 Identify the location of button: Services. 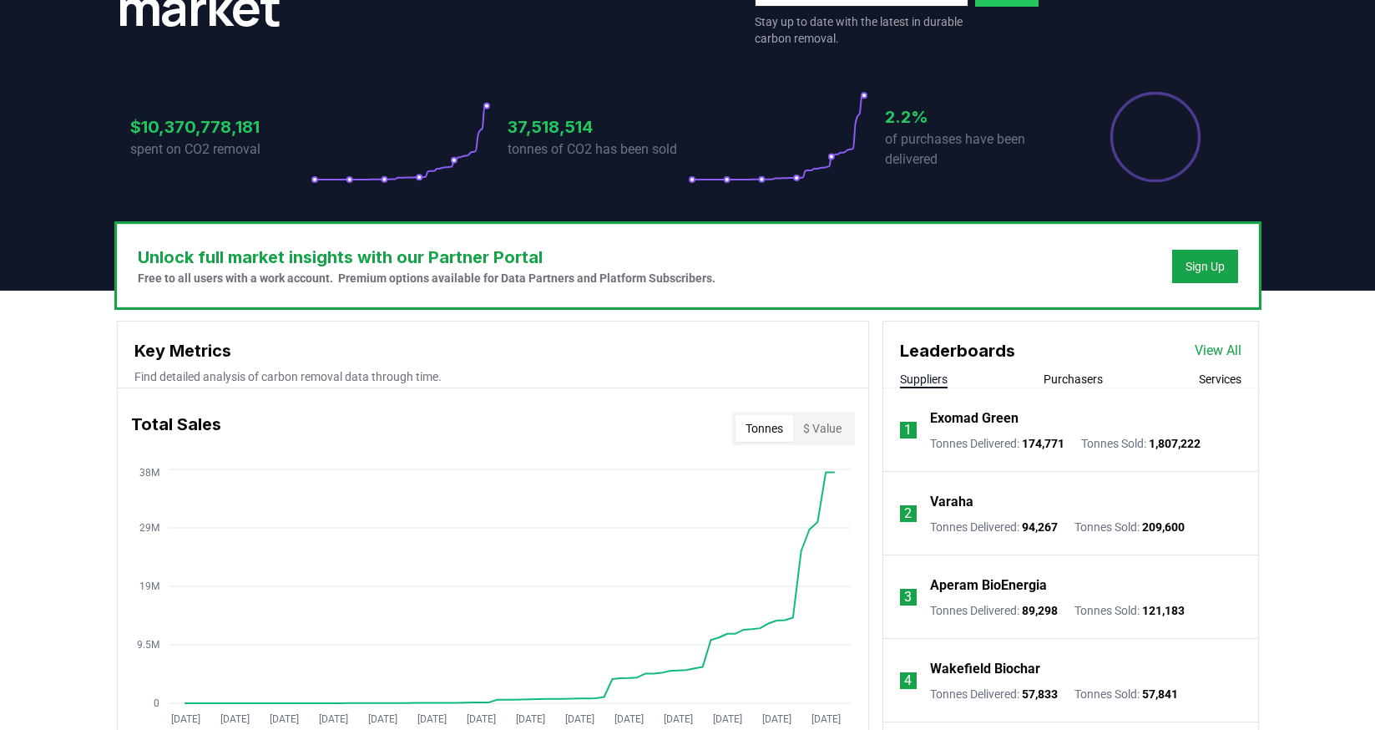
(1220, 379).